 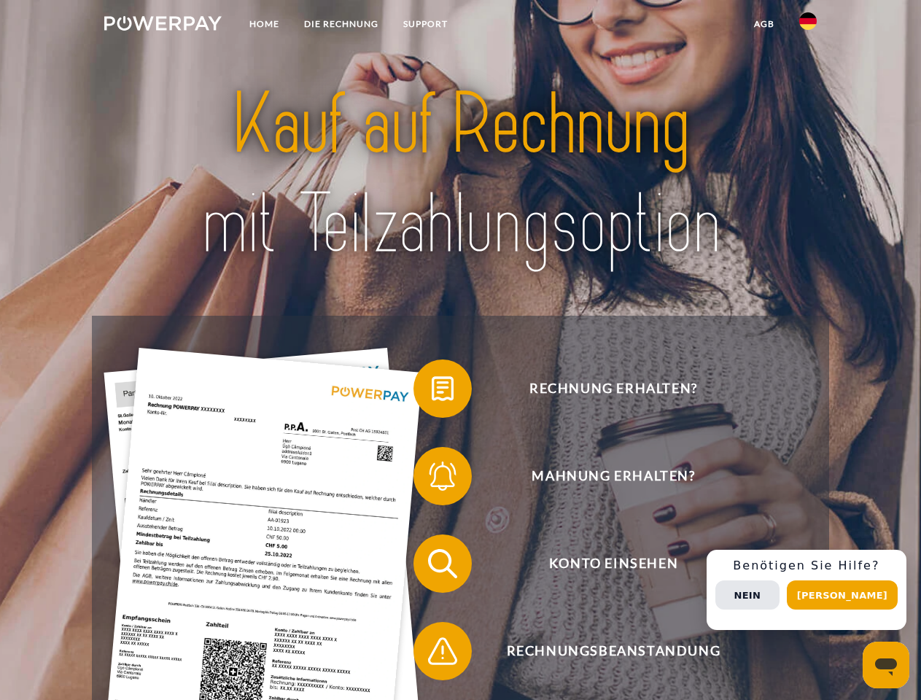 I want to click on a: SUPPORT, so click(x=425, y=24).